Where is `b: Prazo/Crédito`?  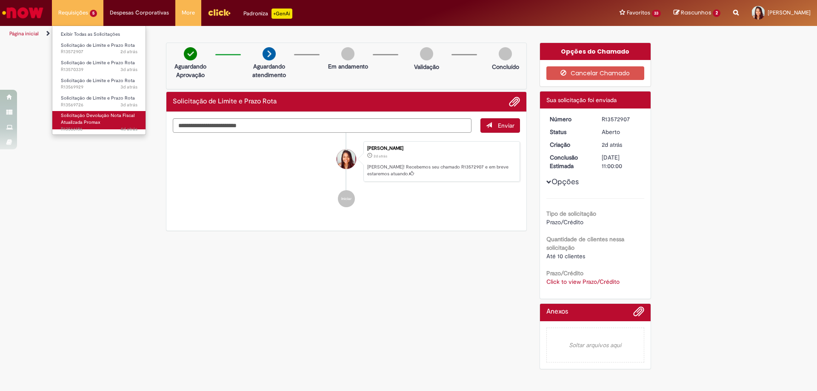
b: Prazo/Crédito is located at coordinates (564, 273).